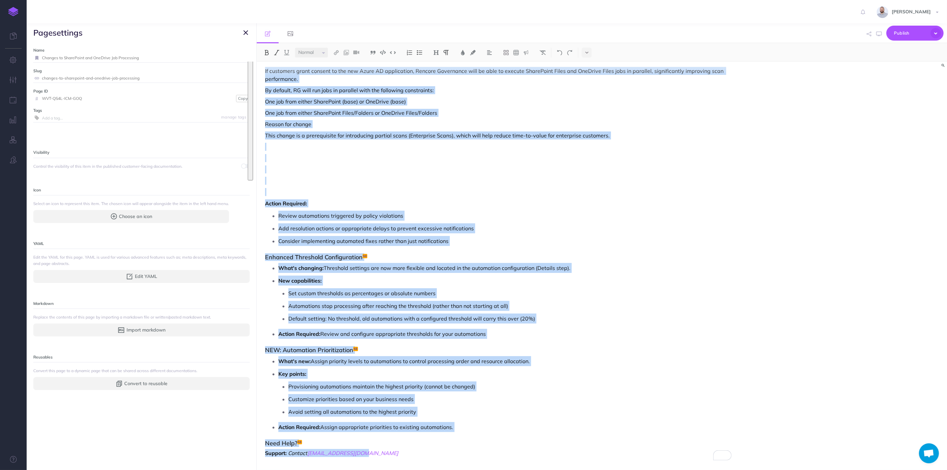  I want to click on span: Replace the contents of this page by importing a markdown file or written/pasted markdown text., so click(142, 317).